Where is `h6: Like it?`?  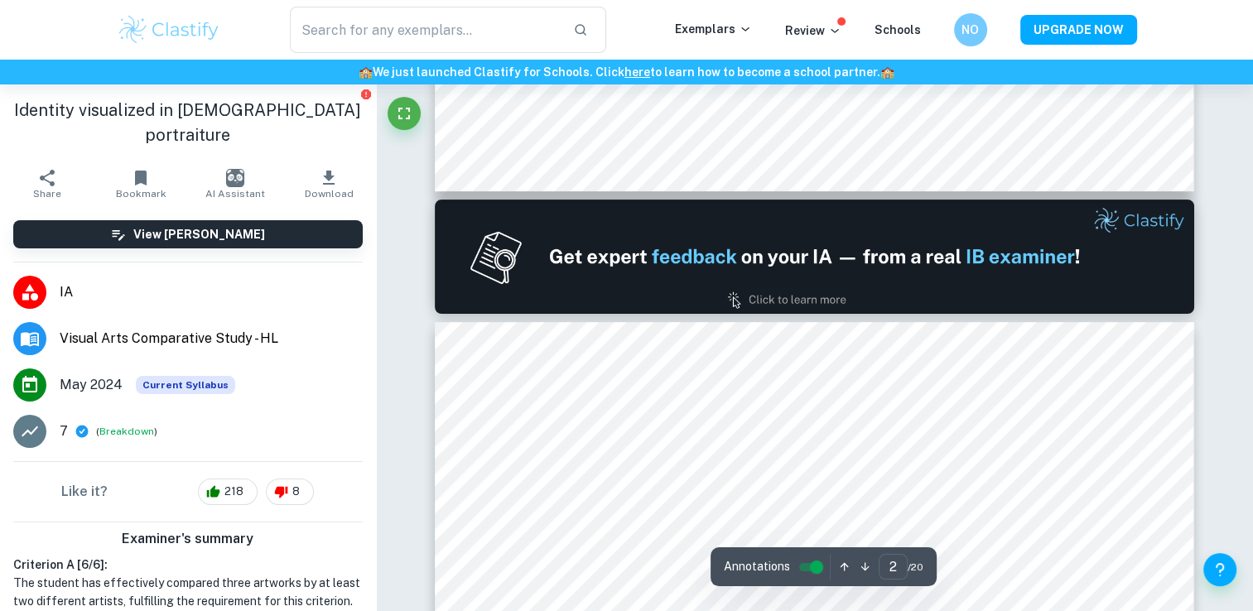
h6: Like it? is located at coordinates (84, 492).